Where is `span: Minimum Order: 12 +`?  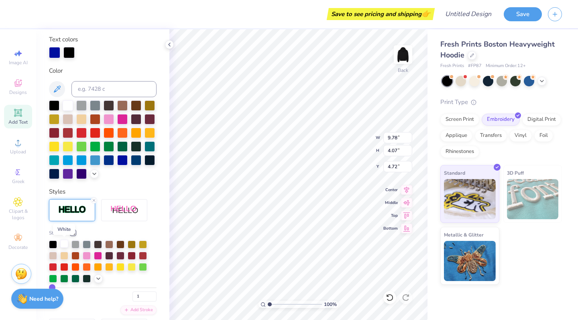 span: Minimum Order: 12 + is located at coordinates (506, 66).